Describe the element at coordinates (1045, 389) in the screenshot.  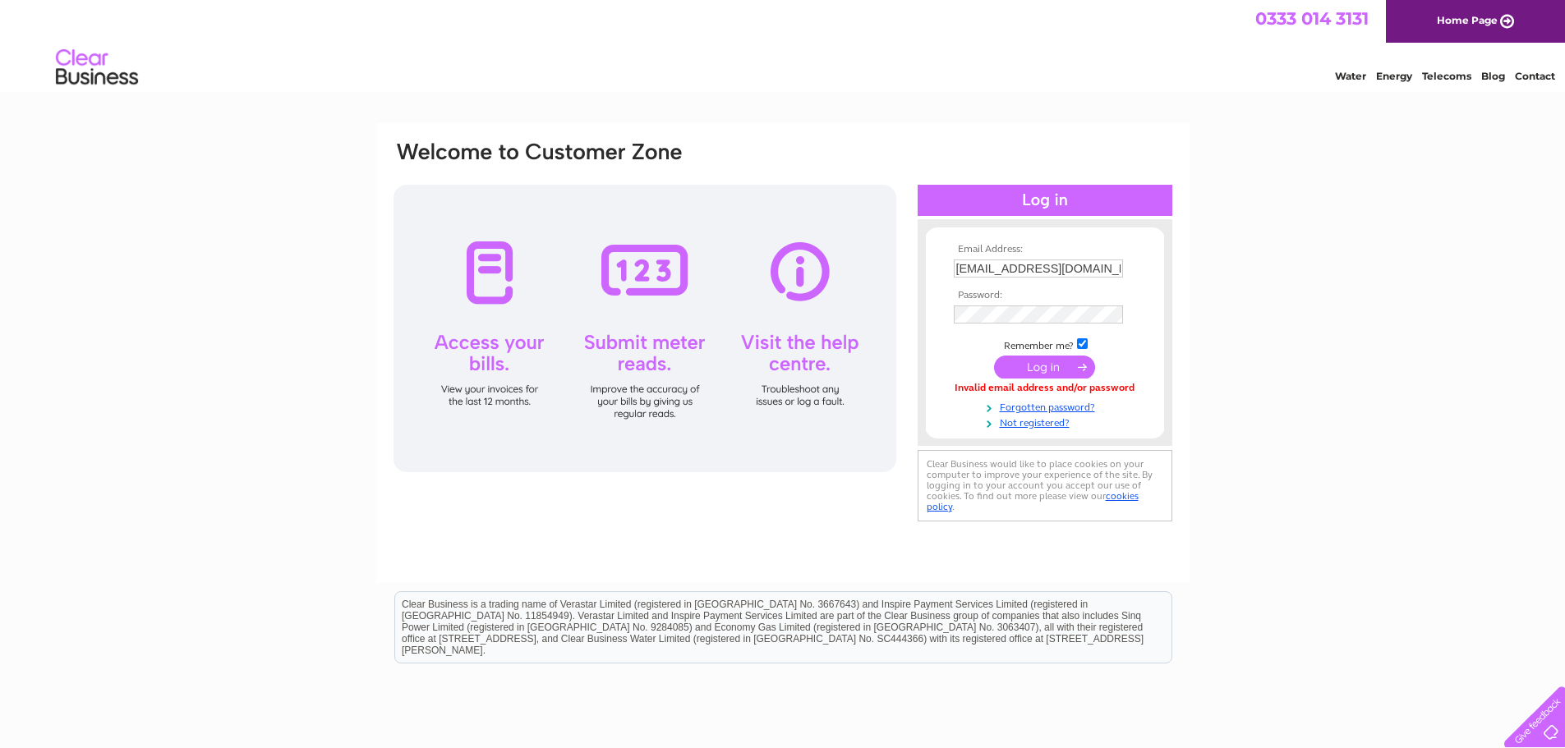
I see `div: Invalid email address and/or password` at that location.